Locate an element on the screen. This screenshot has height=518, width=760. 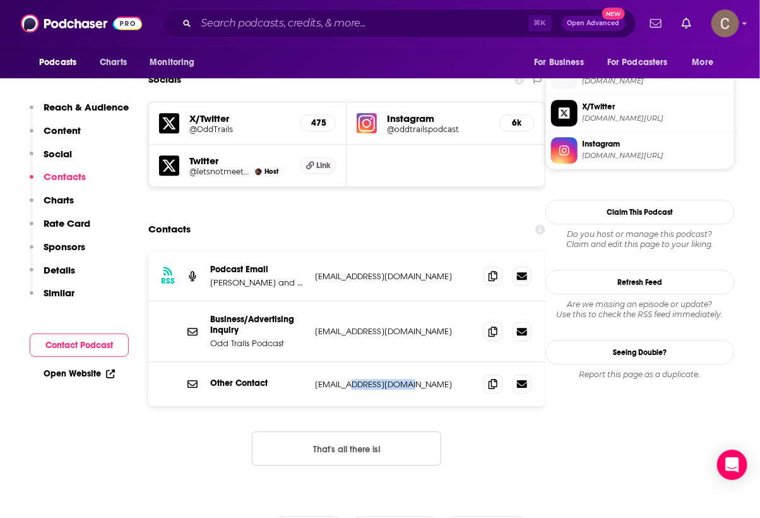
button: Claim This Podcast is located at coordinates (640, 211).